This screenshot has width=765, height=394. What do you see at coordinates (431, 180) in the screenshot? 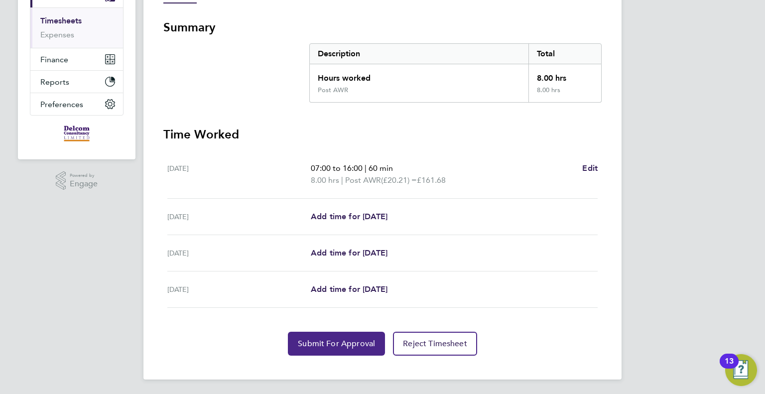
I see `span: £161.68` at bounding box center [431, 180].